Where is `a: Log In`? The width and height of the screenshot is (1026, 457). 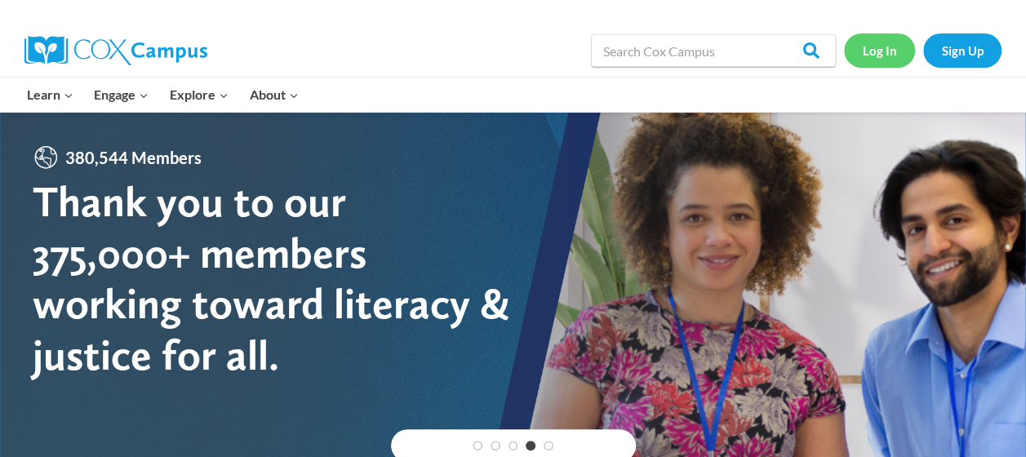 a: Log In is located at coordinates (879, 50).